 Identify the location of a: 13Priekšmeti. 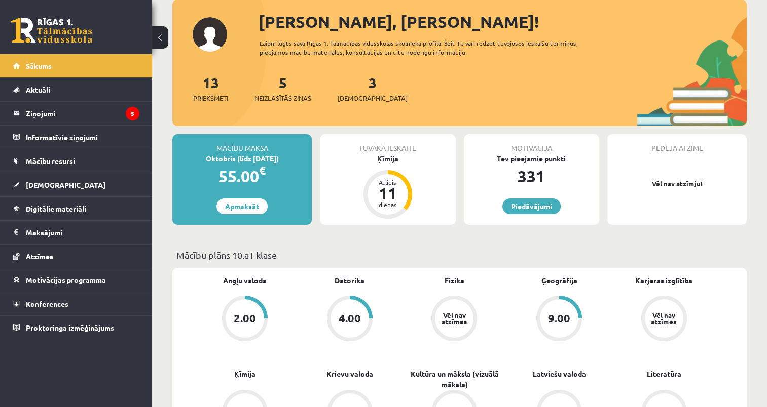
(210, 88).